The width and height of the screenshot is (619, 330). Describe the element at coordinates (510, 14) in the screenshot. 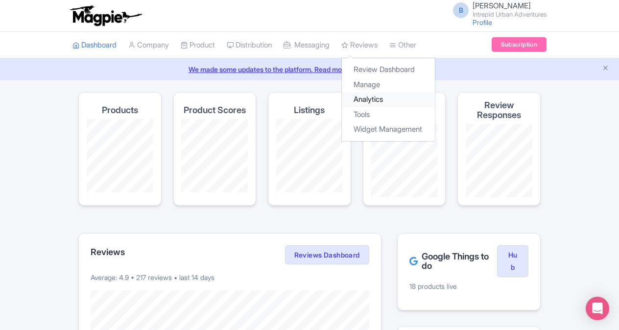

I see `small: Intrepid Urban Adventures` at that location.